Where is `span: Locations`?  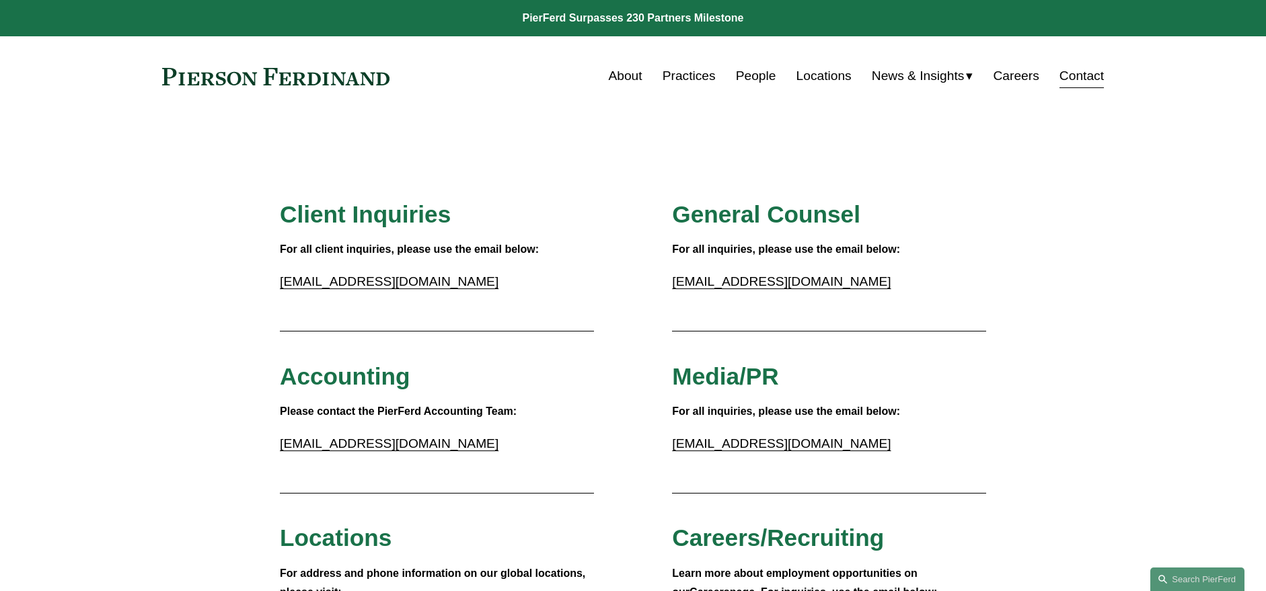 span: Locations is located at coordinates (336, 537).